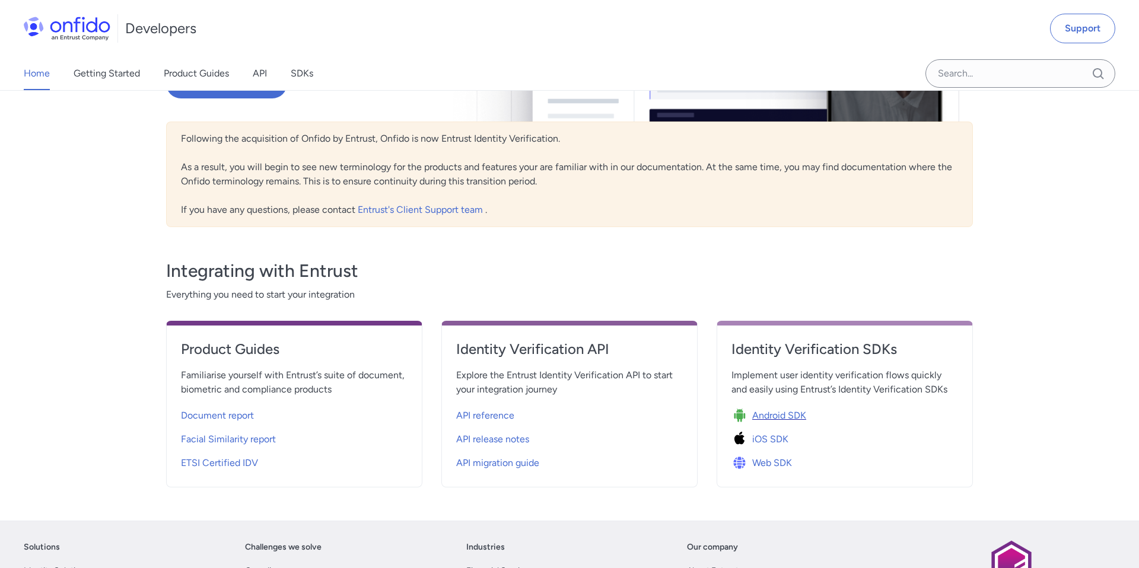 The height and width of the screenshot is (568, 1139). Describe the element at coordinates (220, 463) in the screenshot. I see `span: ETSI Certified IDV` at that location.